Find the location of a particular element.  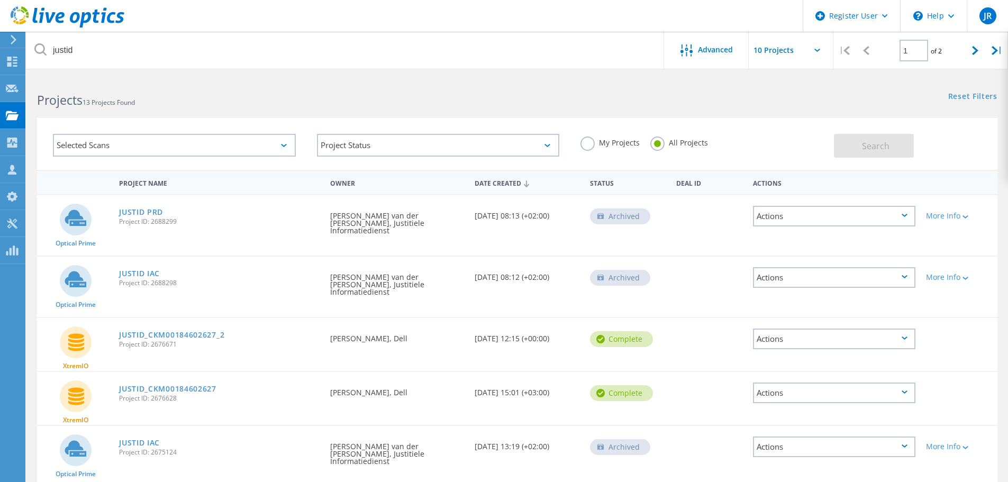

a: JUSTID PRD is located at coordinates (141, 212).